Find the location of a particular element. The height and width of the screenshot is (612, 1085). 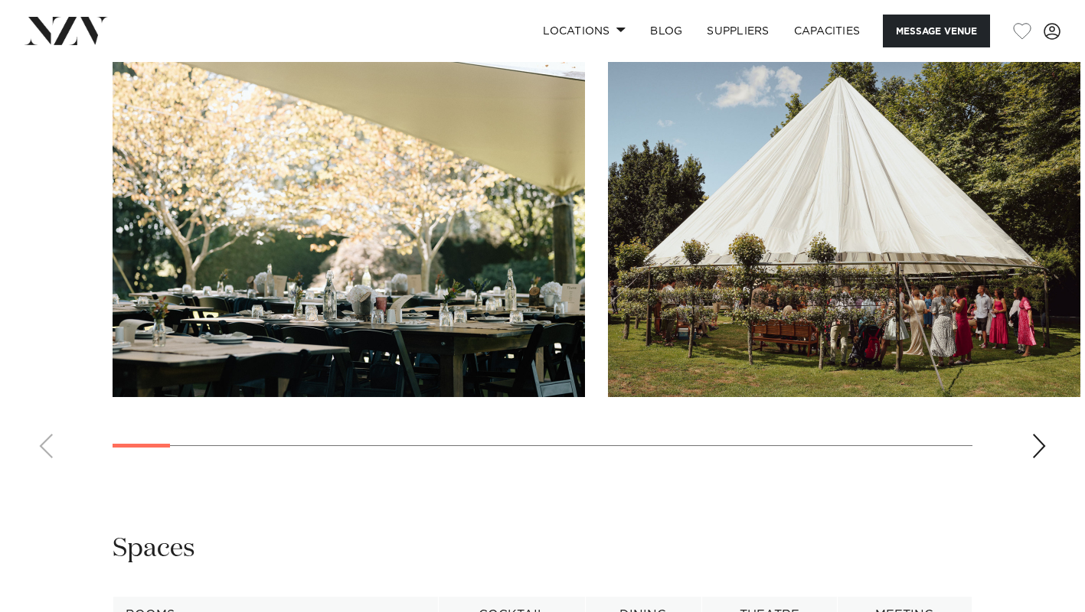

swiper-slide: 2 / 26 is located at coordinates (844, 224).